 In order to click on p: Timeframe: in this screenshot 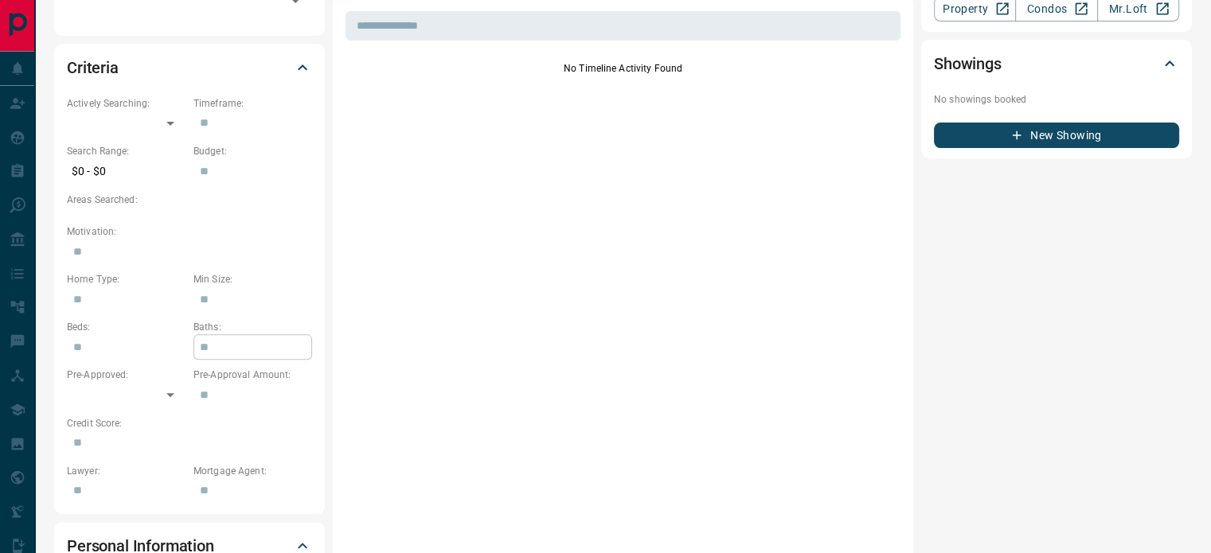, I will do `click(252, 104)`.